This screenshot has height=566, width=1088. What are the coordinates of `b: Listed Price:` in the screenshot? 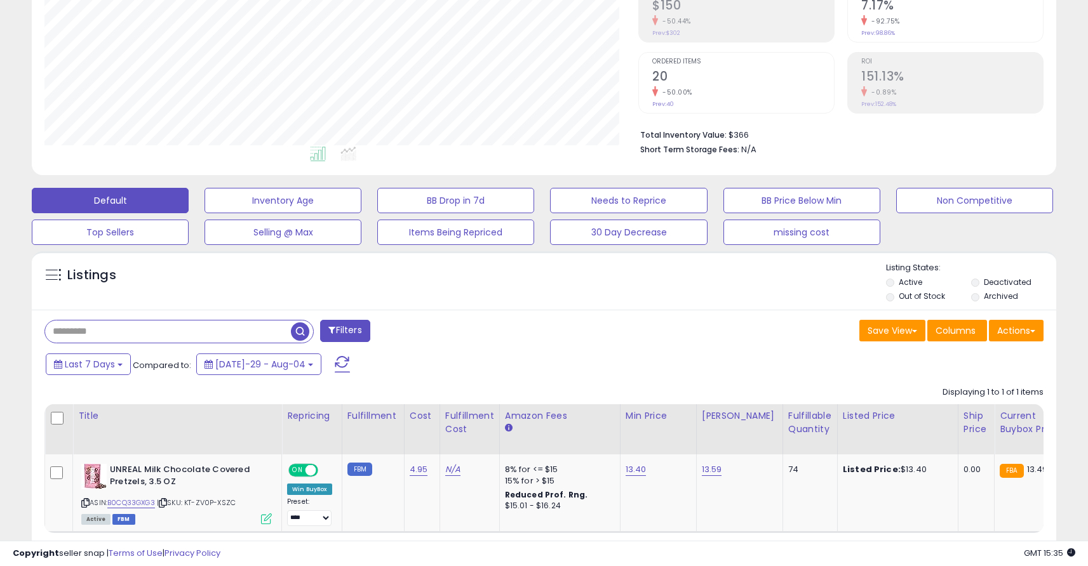 It's located at (871, 469).